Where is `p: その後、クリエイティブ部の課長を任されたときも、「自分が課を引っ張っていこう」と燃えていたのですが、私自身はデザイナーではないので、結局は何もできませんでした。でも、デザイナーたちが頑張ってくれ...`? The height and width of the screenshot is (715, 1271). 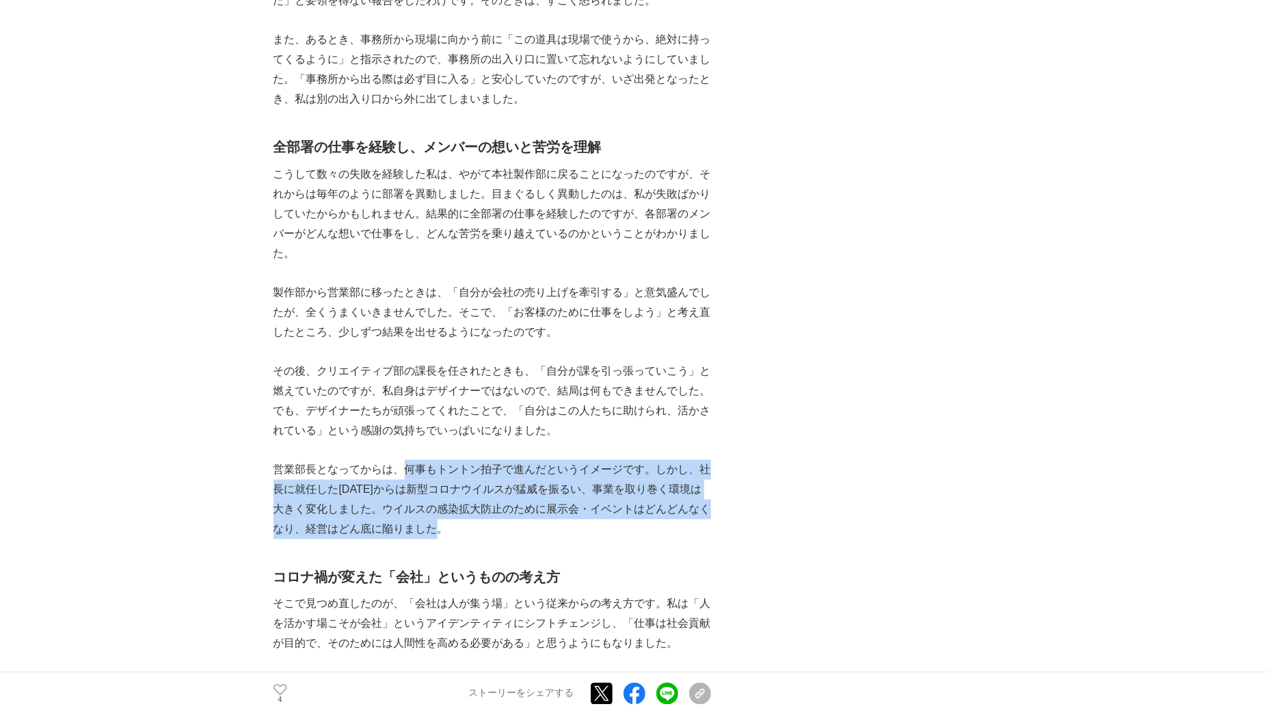 p: その後、クリエイティブ部の課長を任されたときも、「自分が課を引っ張っていこう」と燃えていたのですが、私自身はデザイナーではないので、結局は何もできませんでした。でも、デザイナーたちが頑張ってくれ... is located at coordinates (492, 401).